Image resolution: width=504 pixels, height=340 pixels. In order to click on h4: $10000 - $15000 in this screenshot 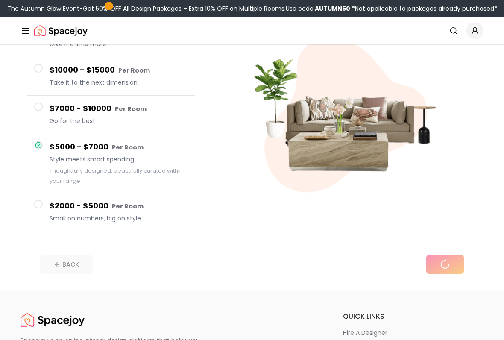, I will do `click(119, 70)`.